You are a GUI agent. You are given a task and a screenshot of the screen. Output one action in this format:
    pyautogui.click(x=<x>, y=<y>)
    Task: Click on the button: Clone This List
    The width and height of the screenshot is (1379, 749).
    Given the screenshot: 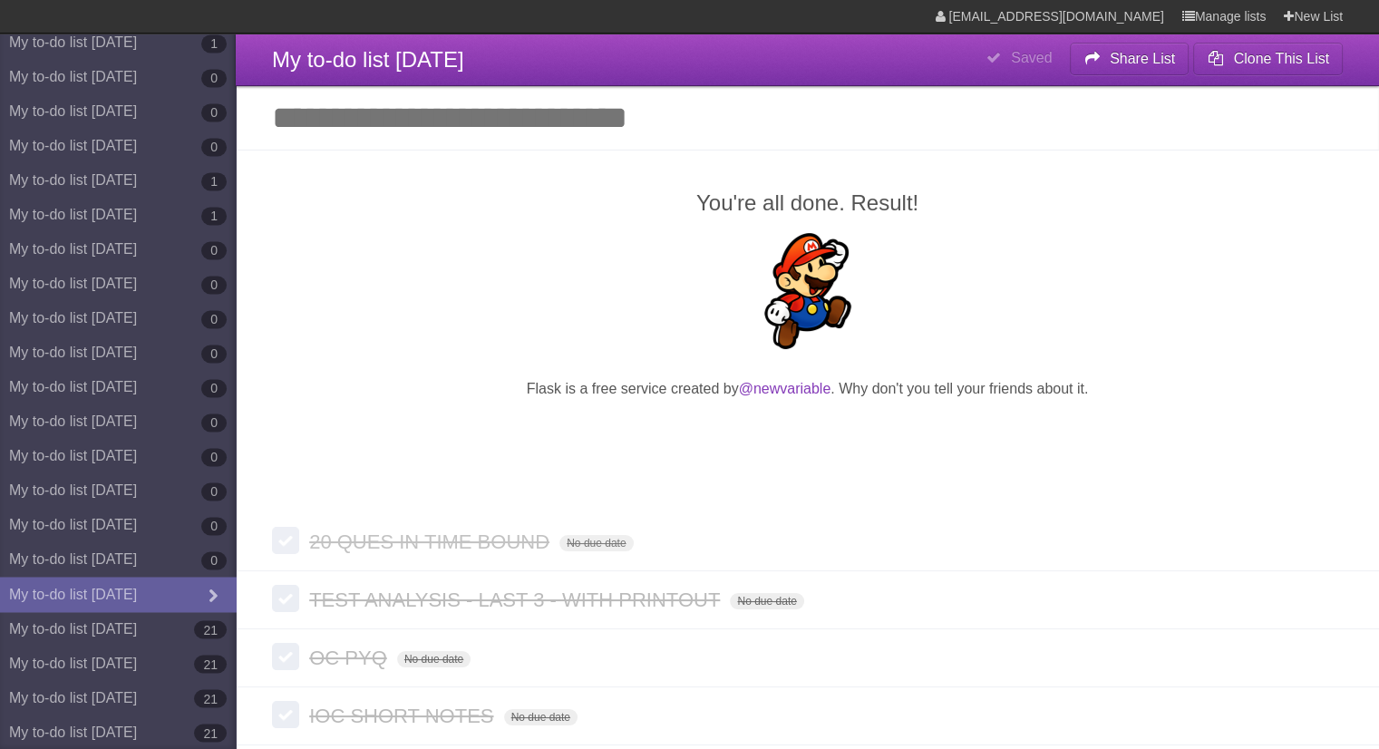 What is the action you would take?
    pyautogui.click(x=1267, y=59)
    